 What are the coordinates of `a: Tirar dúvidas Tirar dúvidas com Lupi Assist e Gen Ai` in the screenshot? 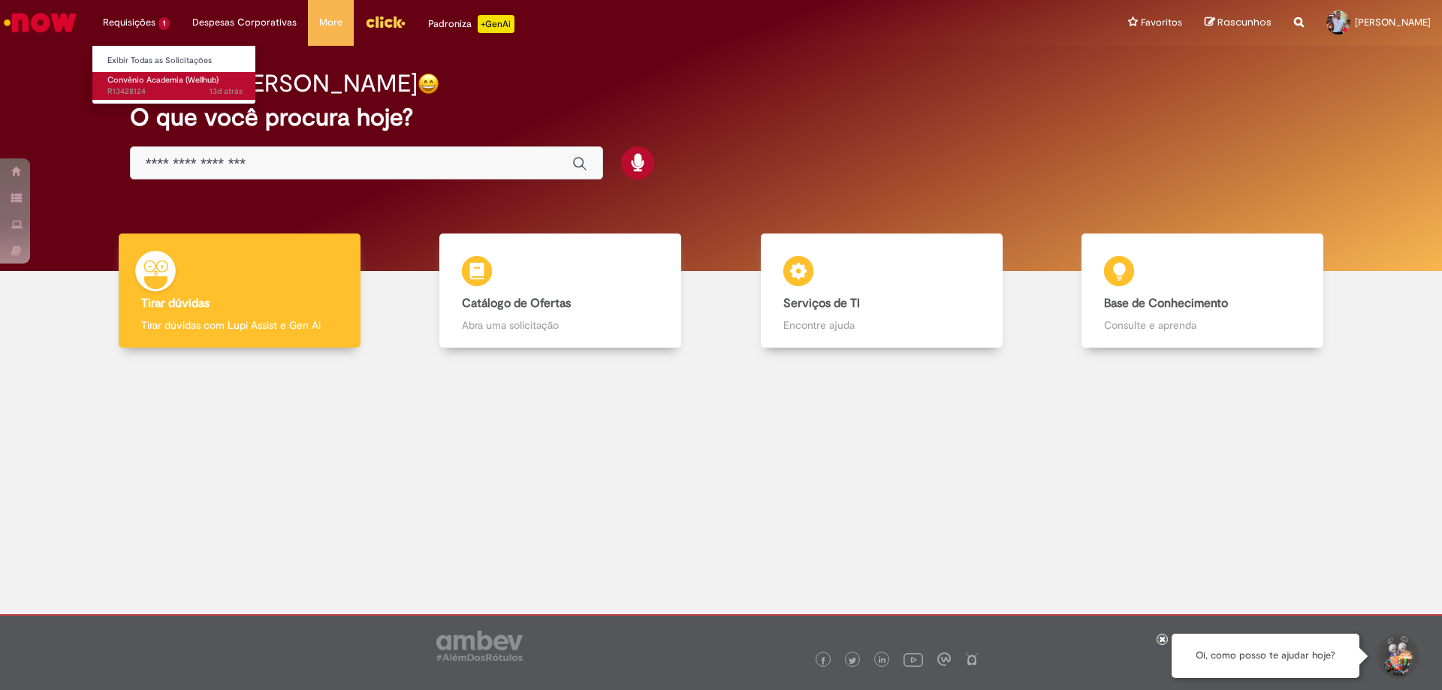 It's located at (240, 291).